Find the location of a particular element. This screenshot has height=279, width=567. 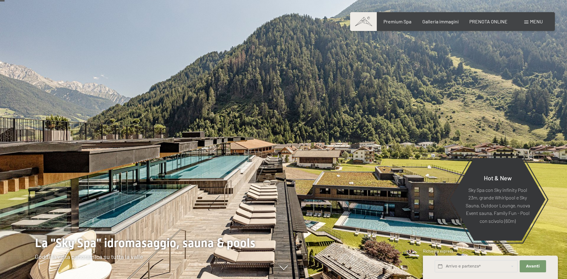

p: Sky Spa con Sky infinity Pool 23m, grande Whirlpool e Sky Sauna, Outdoor Lounge, nuova Event saun... is located at coordinates (498, 205).